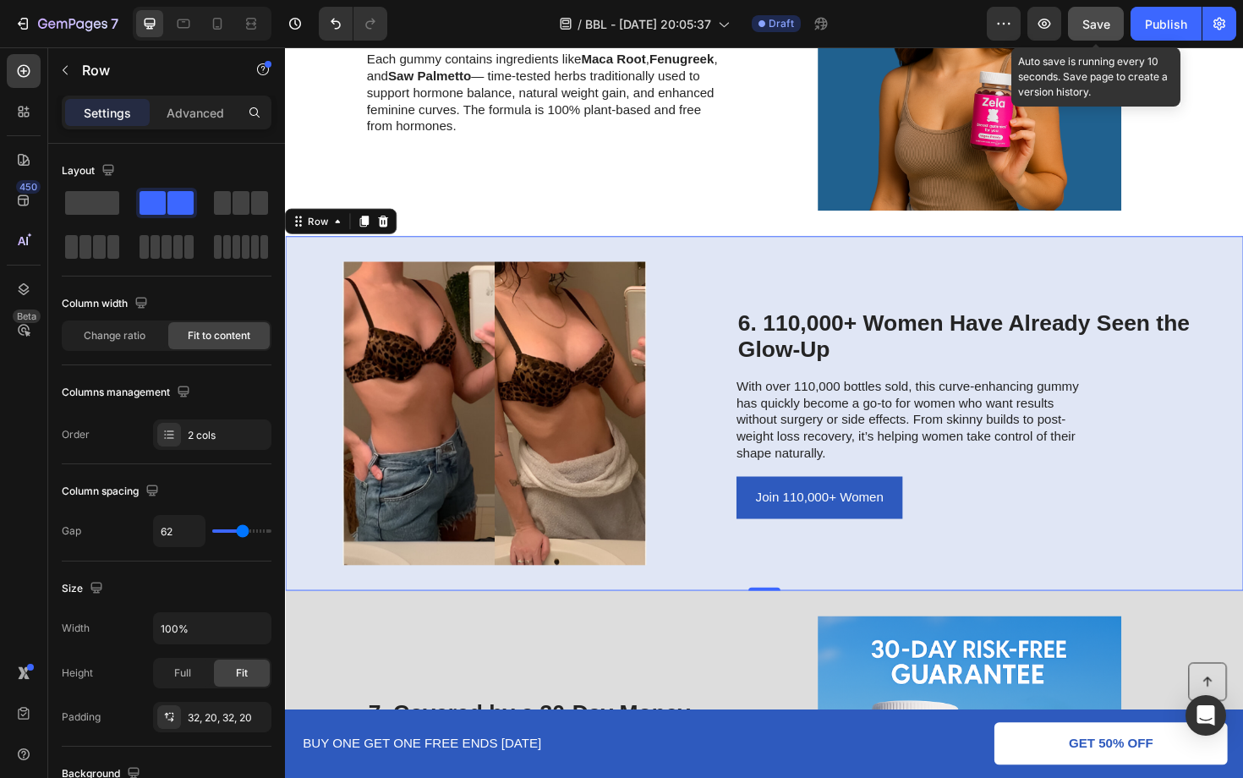  What do you see at coordinates (81, 717) in the screenshot?
I see `div: Padding` at bounding box center [81, 717].